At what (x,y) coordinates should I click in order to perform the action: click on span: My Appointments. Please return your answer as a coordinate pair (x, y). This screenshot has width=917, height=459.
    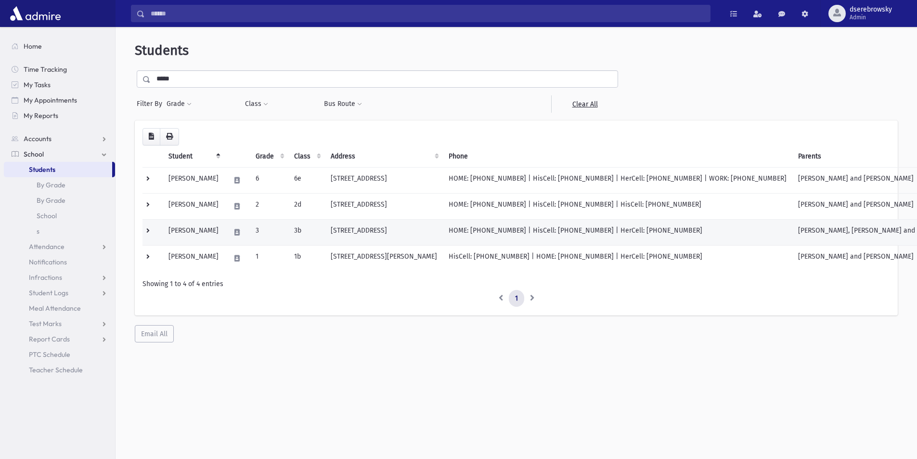
    Looking at the image, I should click on (50, 100).